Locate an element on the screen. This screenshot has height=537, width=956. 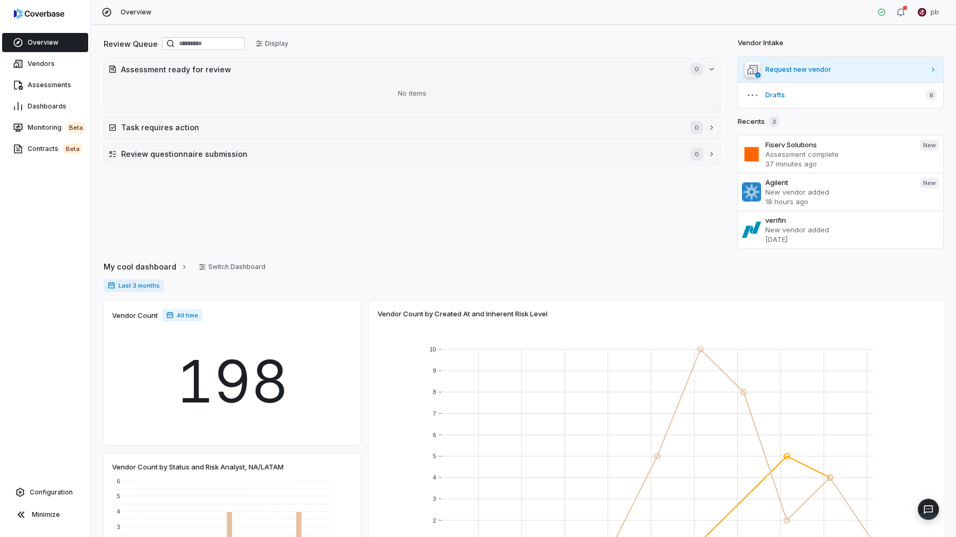
span: Monitoring is located at coordinates (57, 128).